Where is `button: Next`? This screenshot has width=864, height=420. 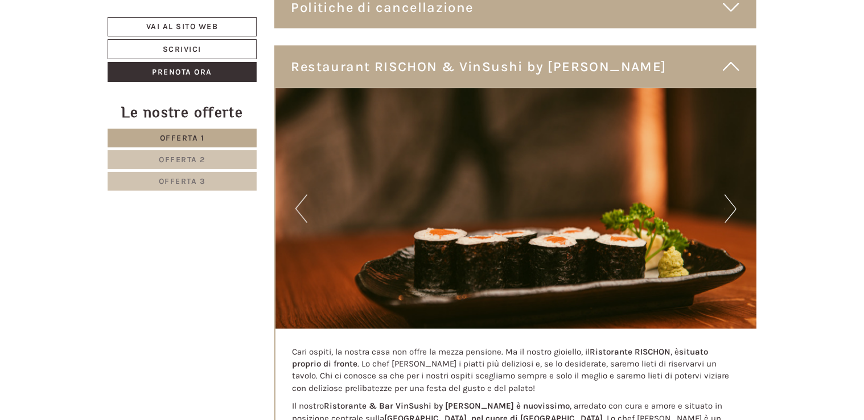
button: Next is located at coordinates (730, 209).